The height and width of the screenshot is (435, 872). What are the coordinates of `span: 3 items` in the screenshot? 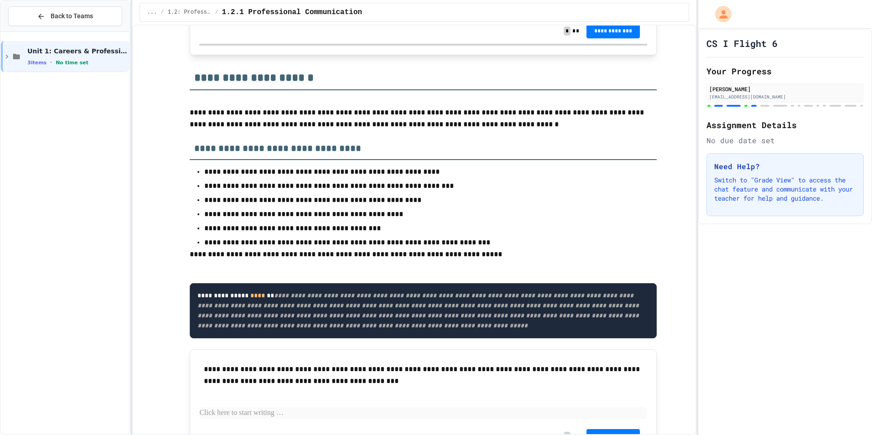 It's located at (37, 62).